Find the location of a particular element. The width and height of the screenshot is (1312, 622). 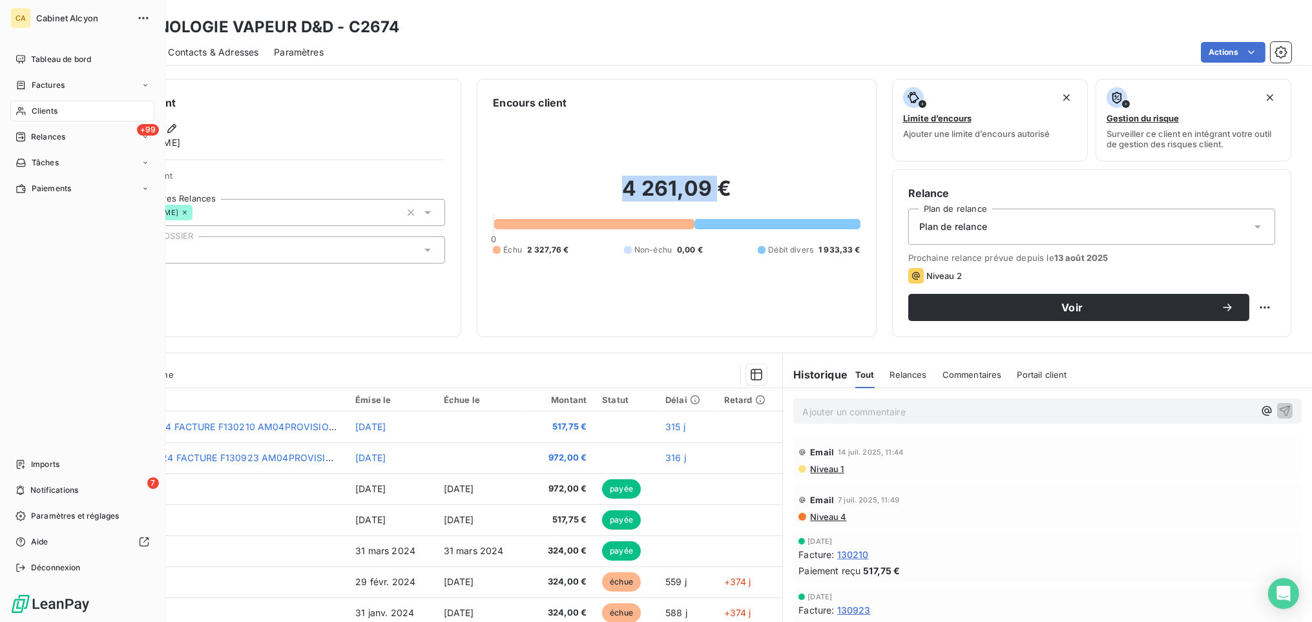

span: FACTURE F130210 0251024 FACTURE F130210 AM04PROVISION INSUFFISANTE is located at coordinates (227, 426).